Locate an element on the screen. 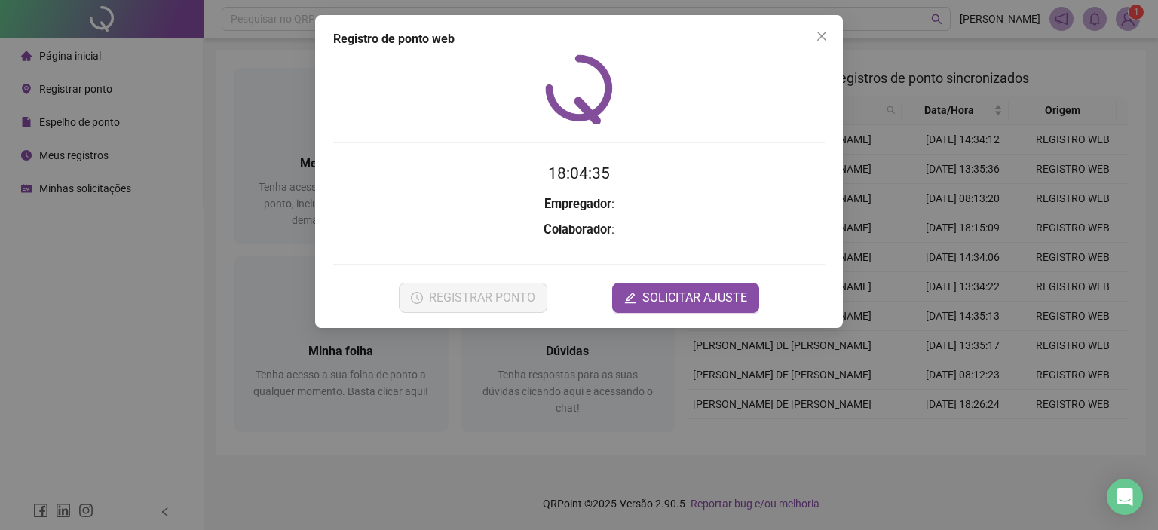 This screenshot has width=1158, height=530. button: editSOLICITAR AJUSTE is located at coordinates (685, 298).